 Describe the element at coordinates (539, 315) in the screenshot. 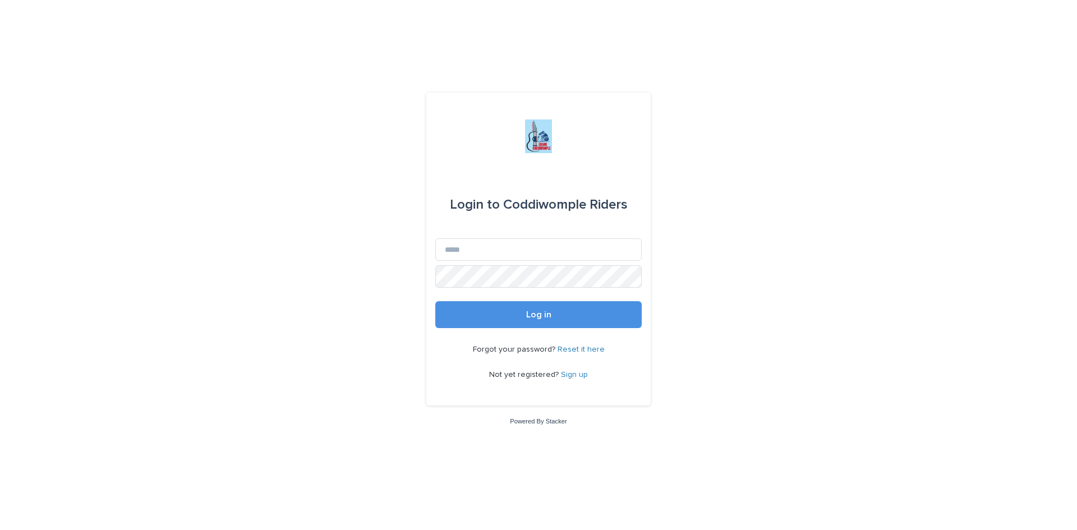

I see `button: Log in` at that location.